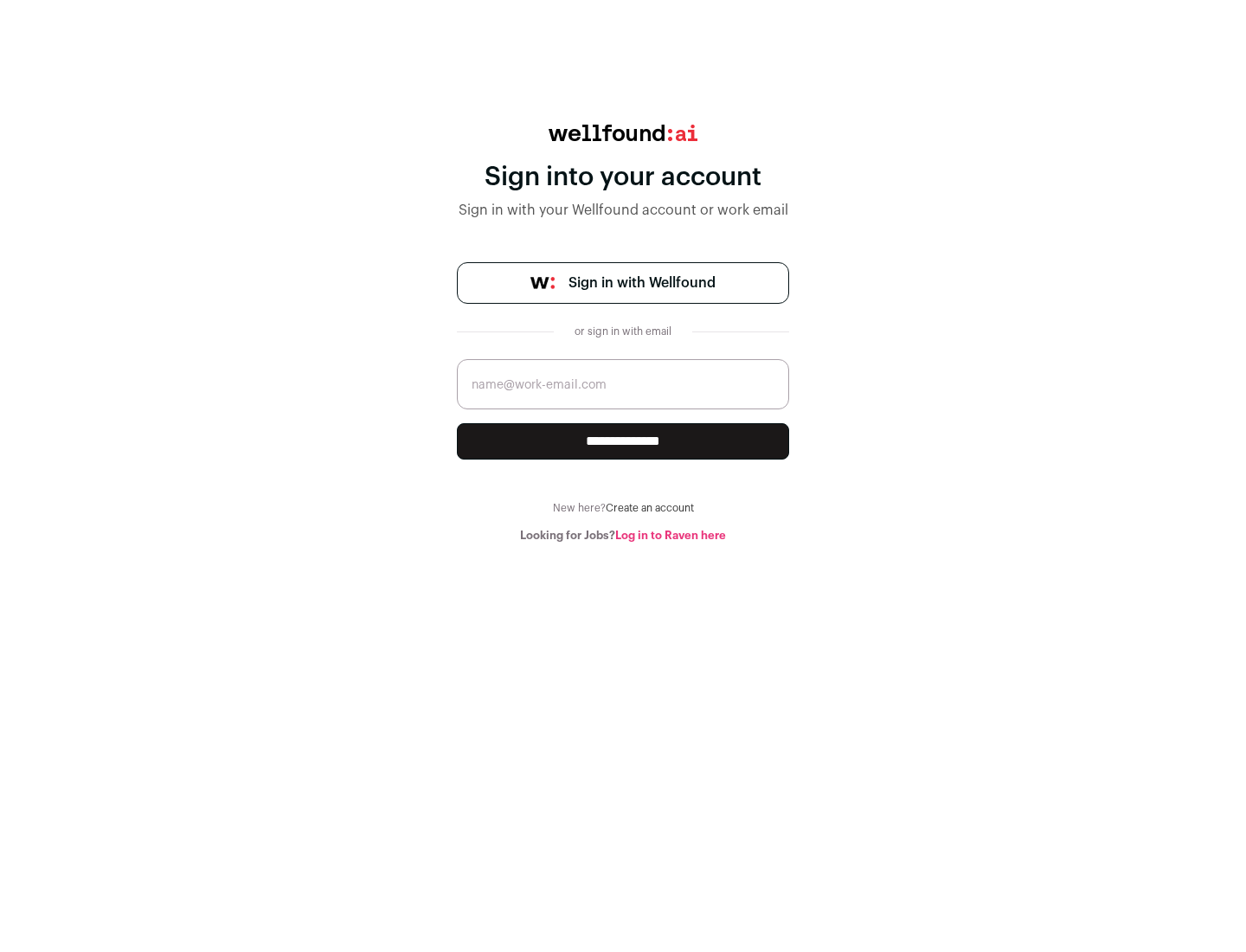 This screenshot has width=1246, height=952. Describe the element at coordinates (623, 133) in the screenshot. I see `img: wellfound:ai` at that location.